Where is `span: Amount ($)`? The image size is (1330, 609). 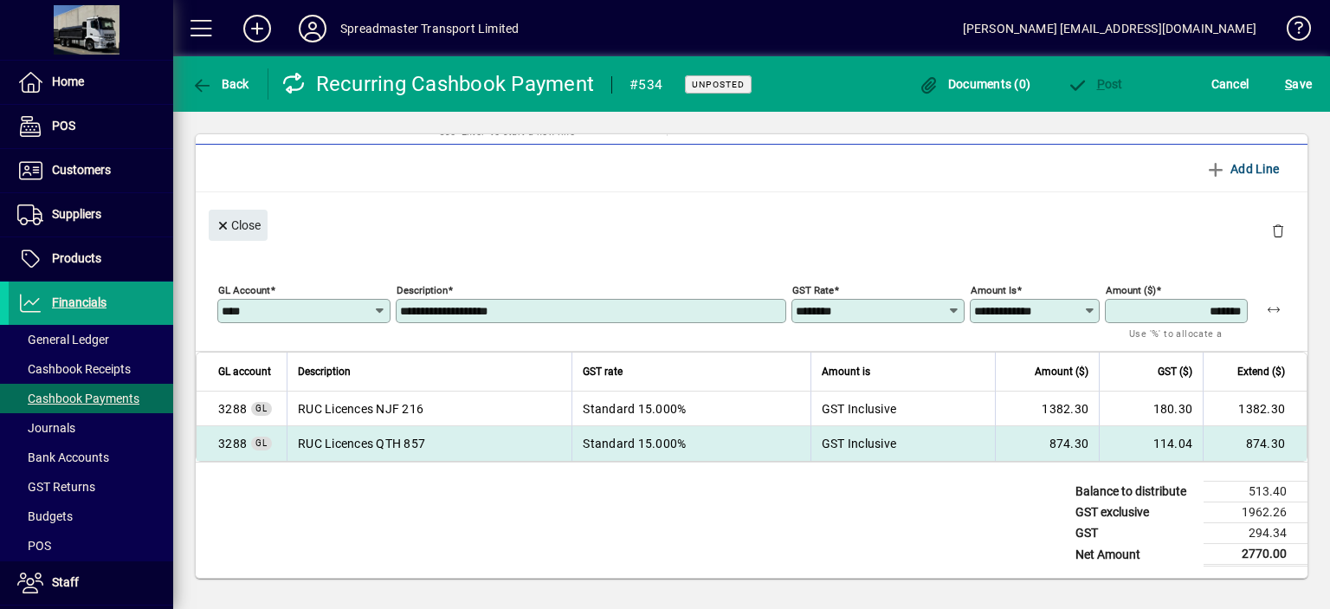 span: Amount ($) is located at coordinates (1062, 372).